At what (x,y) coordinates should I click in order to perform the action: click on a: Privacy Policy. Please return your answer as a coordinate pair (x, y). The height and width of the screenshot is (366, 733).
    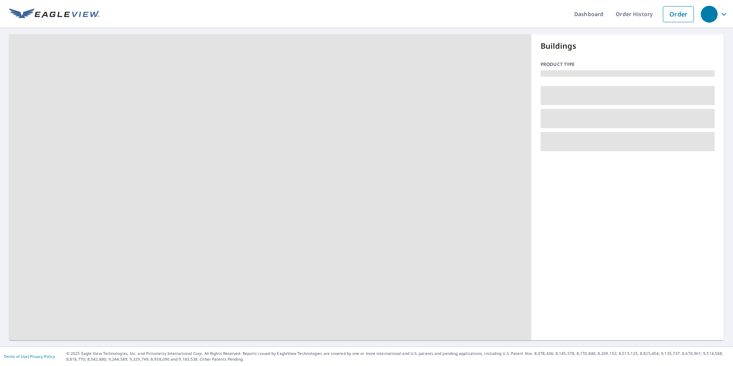
    Looking at the image, I should click on (42, 356).